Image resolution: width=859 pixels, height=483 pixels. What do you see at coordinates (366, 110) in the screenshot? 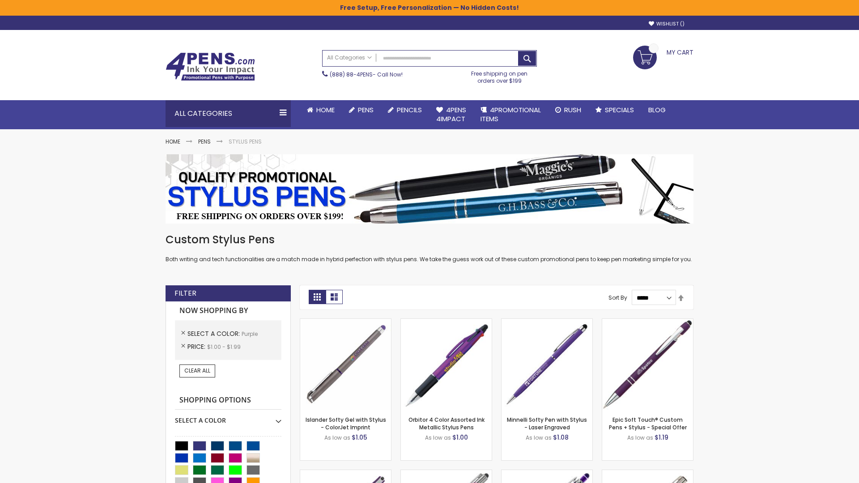
I see `span: Pens` at bounding box center [366, 110].